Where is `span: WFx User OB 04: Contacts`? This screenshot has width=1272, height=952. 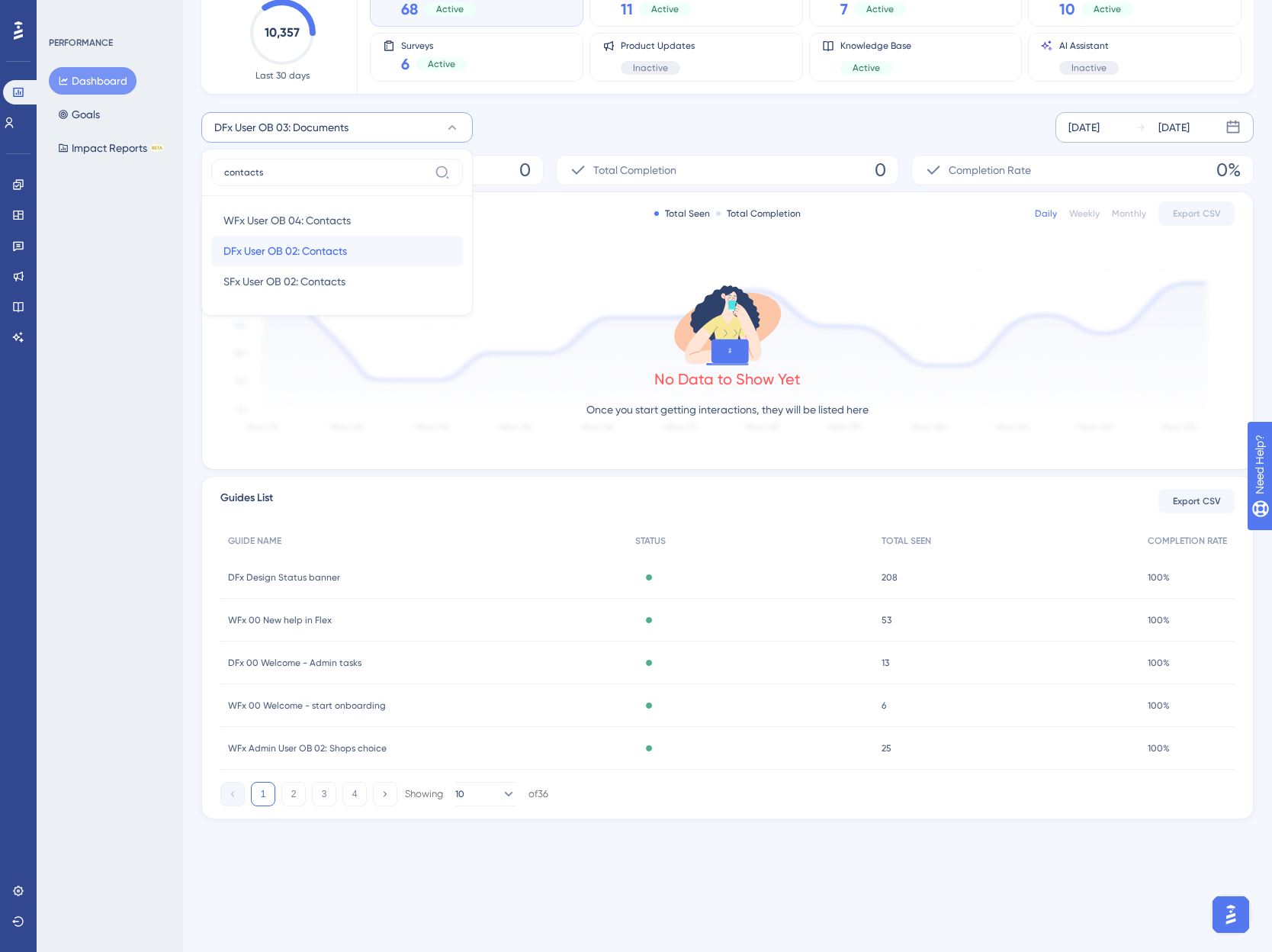 span: WFx User OB 04: Contacts is located at coordinates (287, 220).